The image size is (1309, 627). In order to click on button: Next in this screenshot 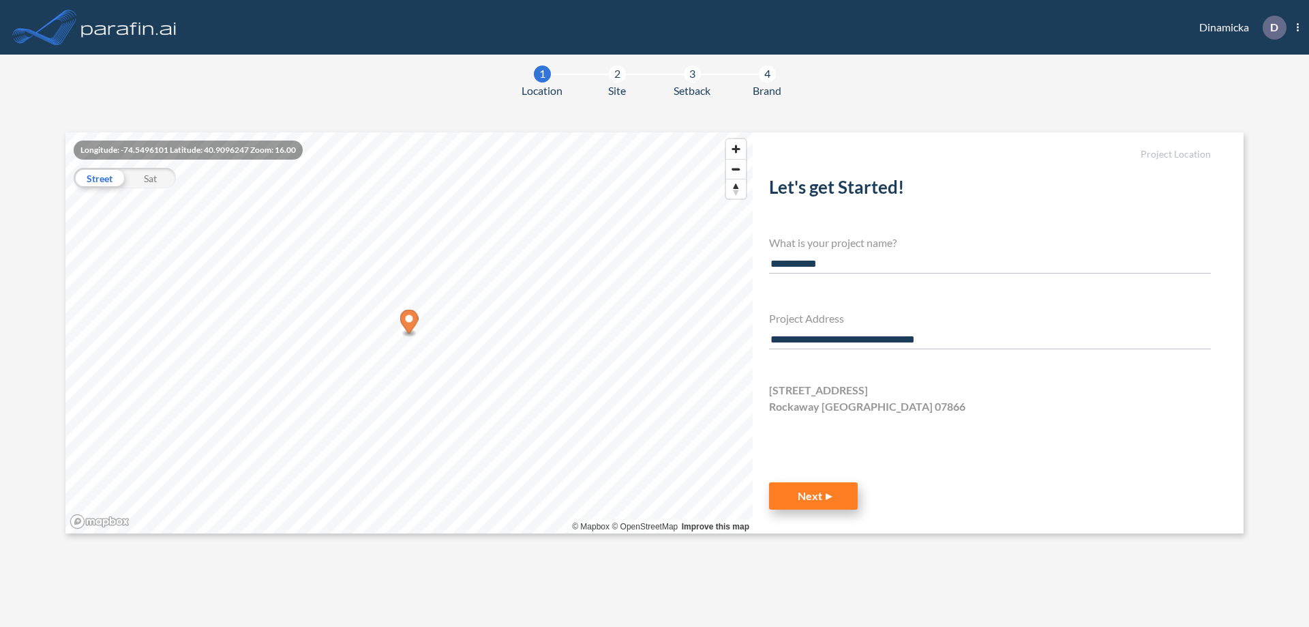, I will do `click(813, 496)`.